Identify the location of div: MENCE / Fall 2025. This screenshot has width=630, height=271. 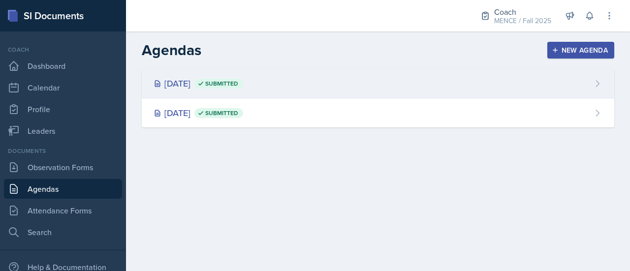
(523, 21).